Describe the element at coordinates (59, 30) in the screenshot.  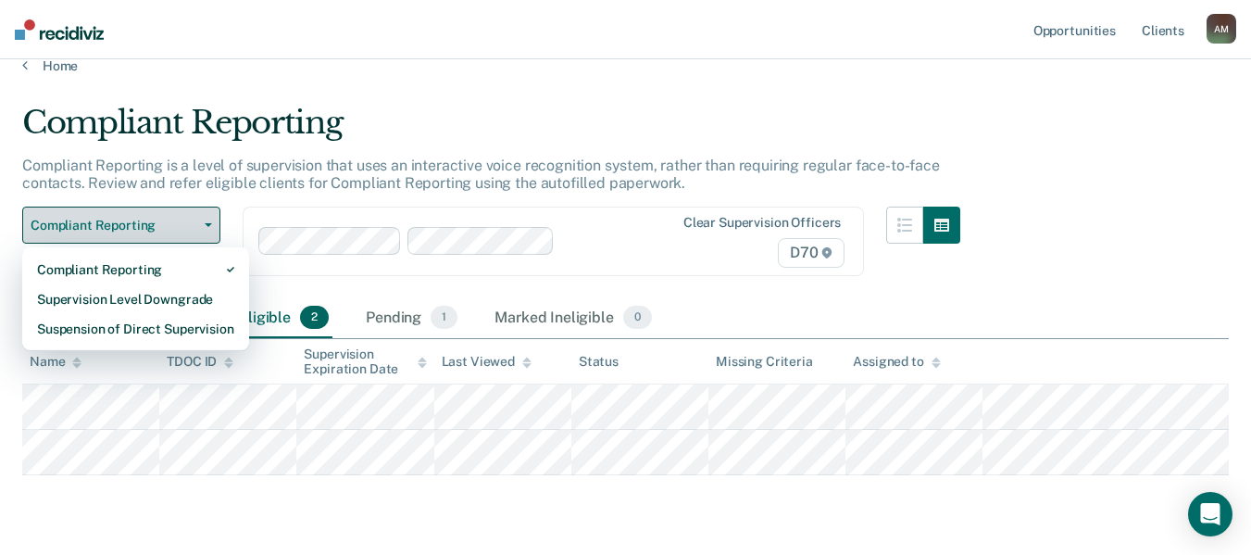
I see `img: Recidiviz` at that location.